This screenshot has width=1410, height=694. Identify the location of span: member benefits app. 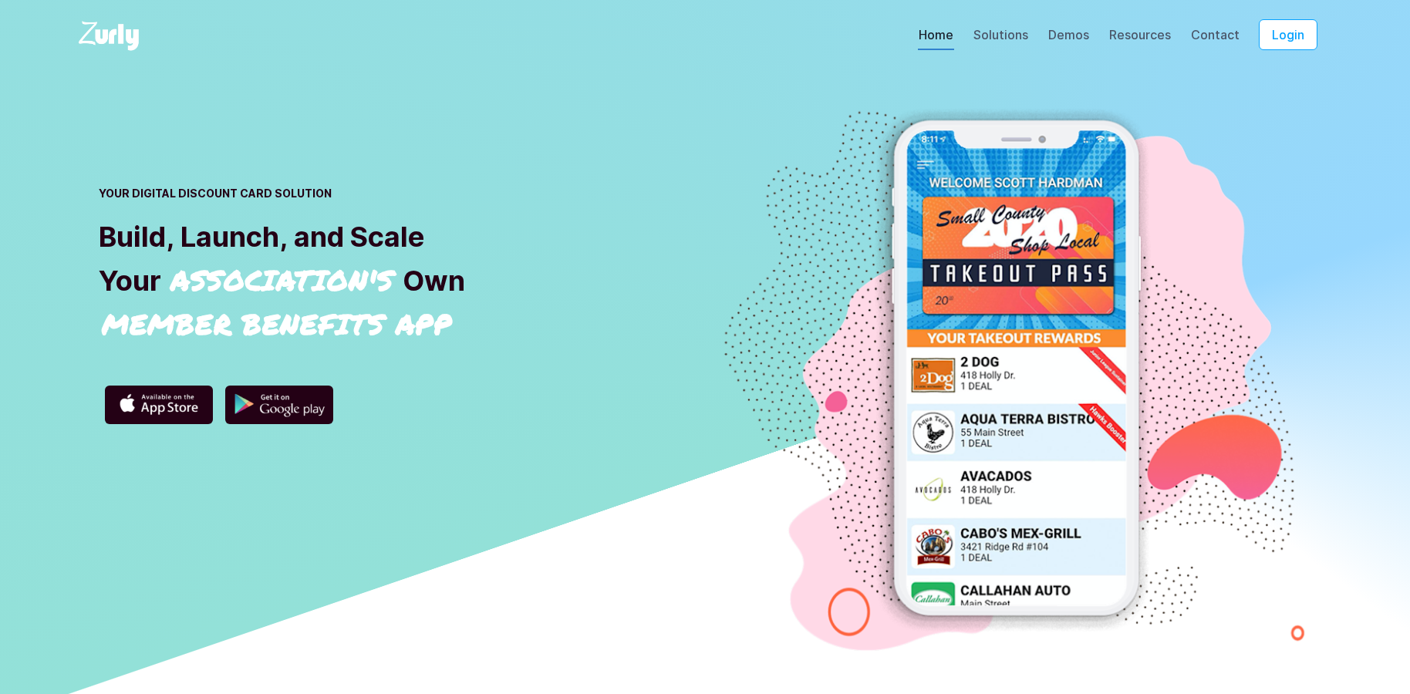
(277, 323).